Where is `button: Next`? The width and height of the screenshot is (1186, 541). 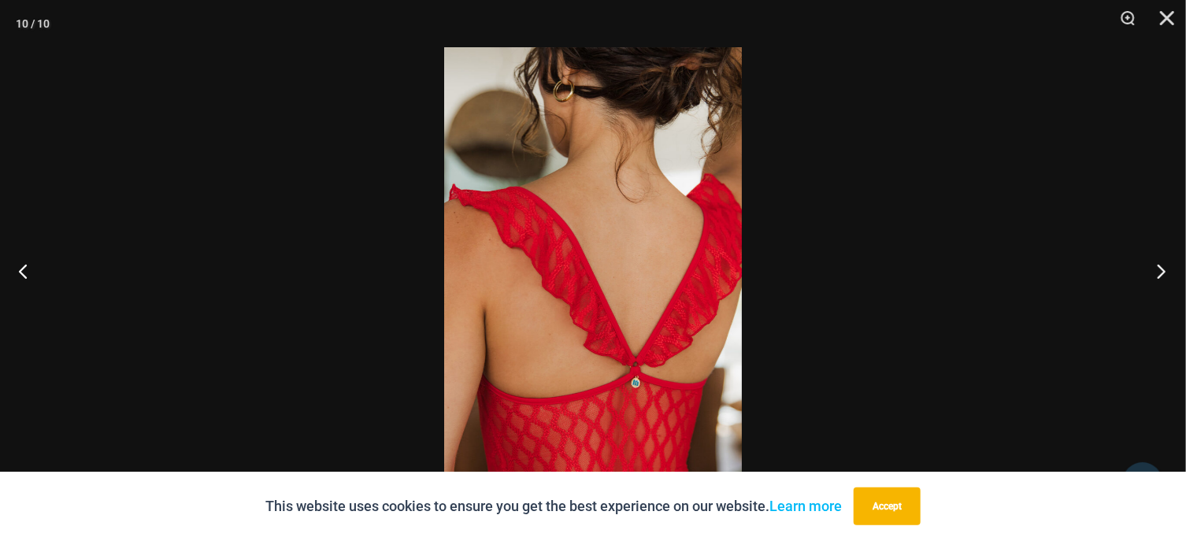
button: Next is located at coordinates (1156, 271).